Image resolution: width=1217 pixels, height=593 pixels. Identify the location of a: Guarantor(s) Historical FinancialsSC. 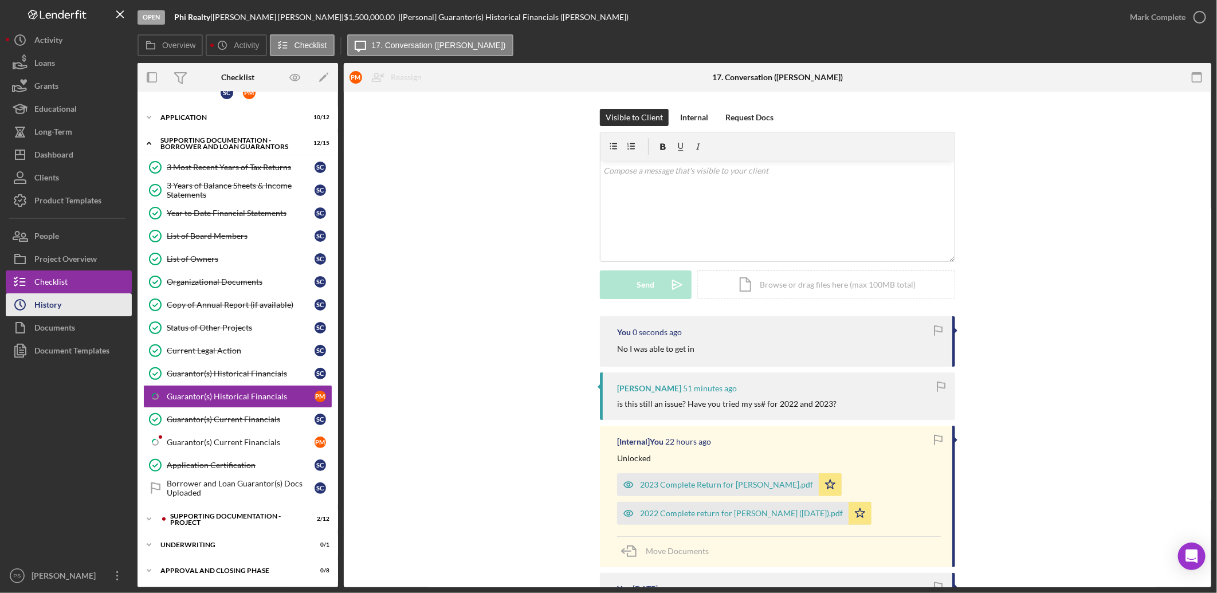
(238, 373).